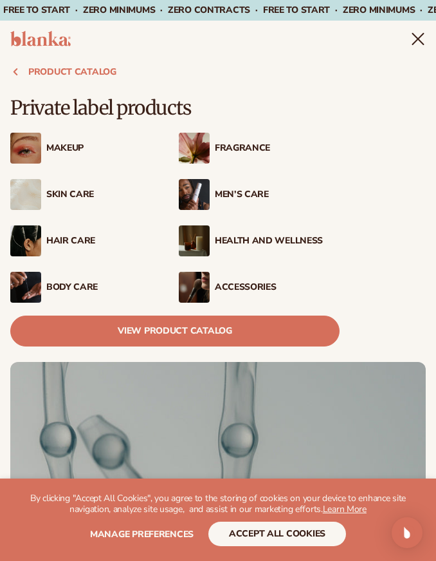  Describe the element at coordinates (259, 194) in the screenshot. I see `a: Male holding moisturizer bottle. Men’s Care` at that location.